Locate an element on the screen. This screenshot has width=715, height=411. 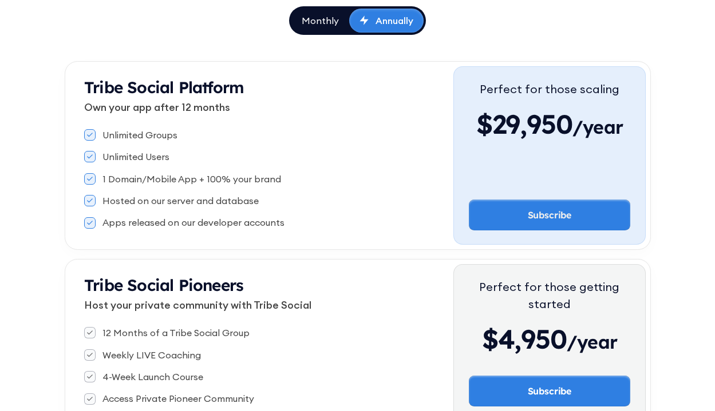
div: $29,950 is located at coordinates (549, 124).